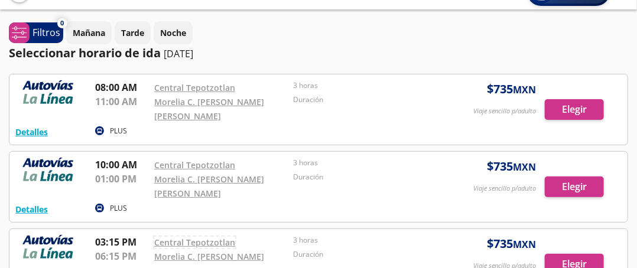 Image resolution: width=637 pixels, height=268 pixels. What do you see at coordinates (84, 53) in the screenshot?
I see `p: Seleccionar horario de ida` at bounding box center [84, 53].